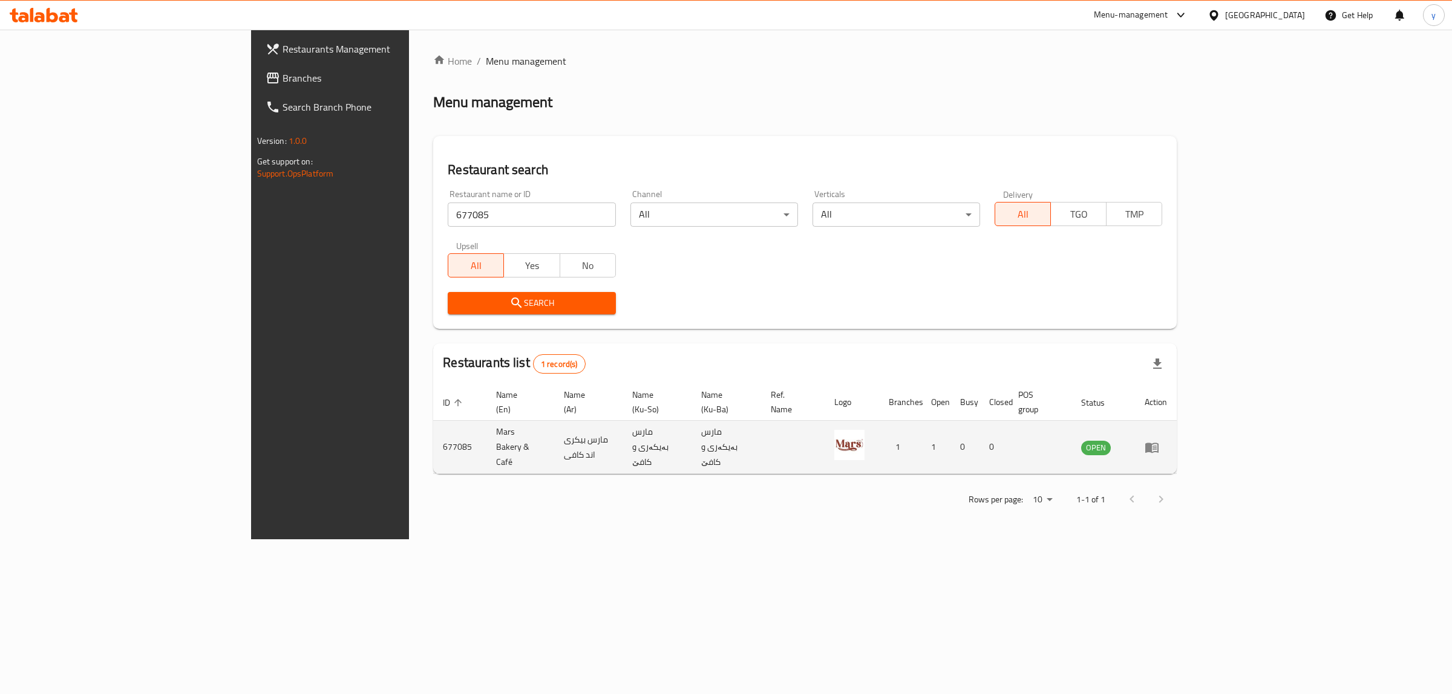 This screenshot has width=1452, height=694. I want to click on span: Yes, so click(532, 266).